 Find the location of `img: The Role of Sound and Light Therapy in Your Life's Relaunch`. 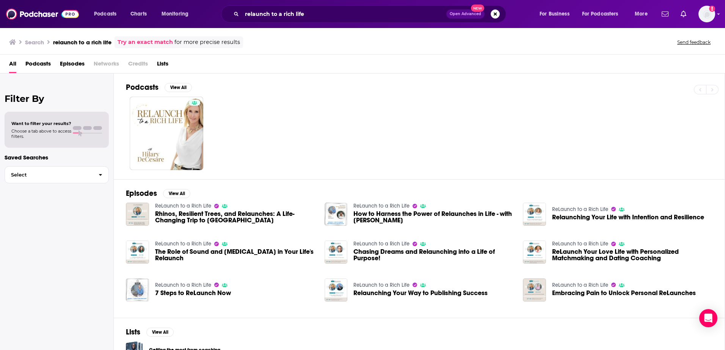

img: The Role of Sound and Light Therapy in Your Life's Relaunch is located at coordinates (137, 252).